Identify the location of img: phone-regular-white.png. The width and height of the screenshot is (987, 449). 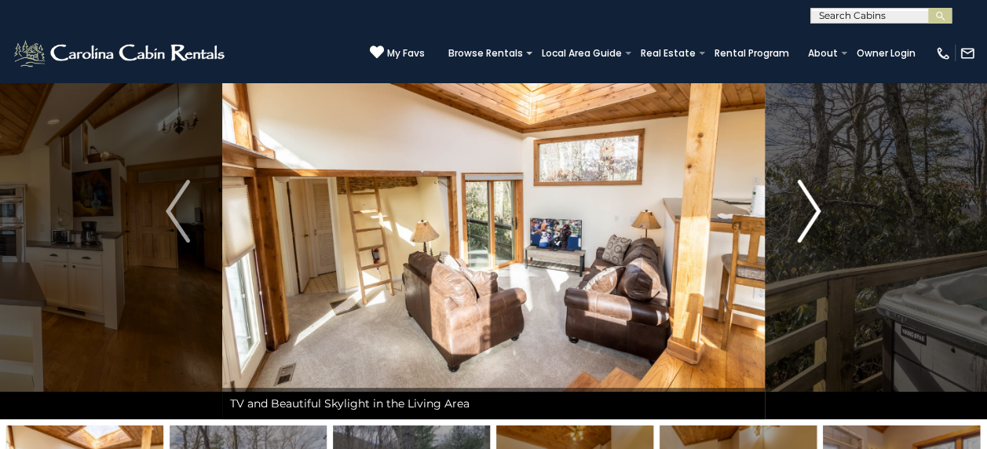
(943, 53).